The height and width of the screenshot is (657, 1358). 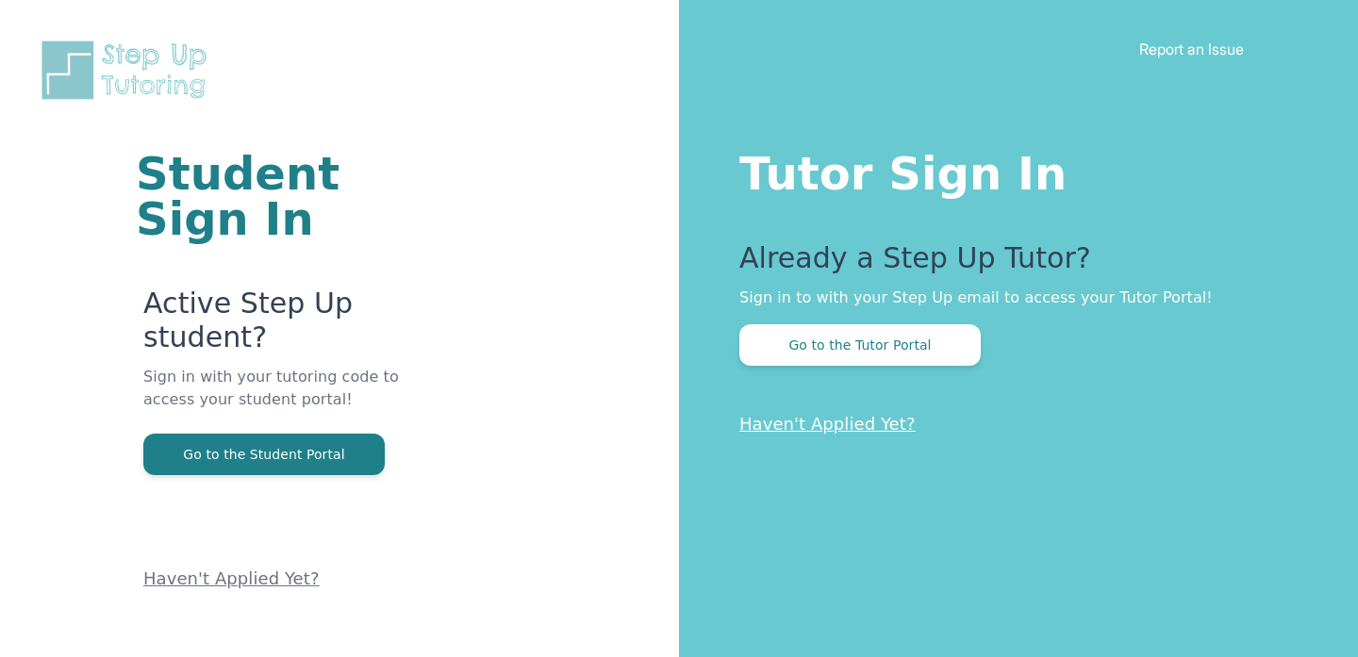 What do you see at coordinates (1191, 49) in the screenshot?
I see `a: Report an Issue` at bounding box center [1191, 49].